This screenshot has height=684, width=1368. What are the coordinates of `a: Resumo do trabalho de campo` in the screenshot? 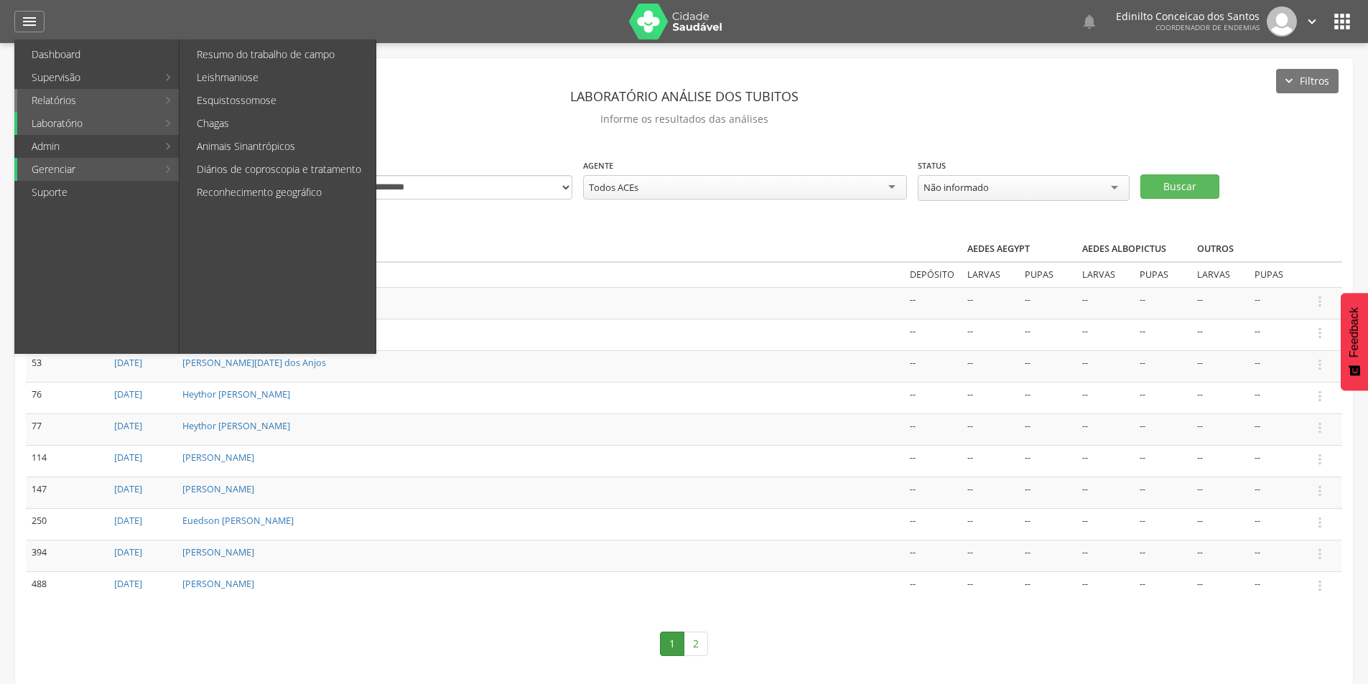 It's located at (279, 55).